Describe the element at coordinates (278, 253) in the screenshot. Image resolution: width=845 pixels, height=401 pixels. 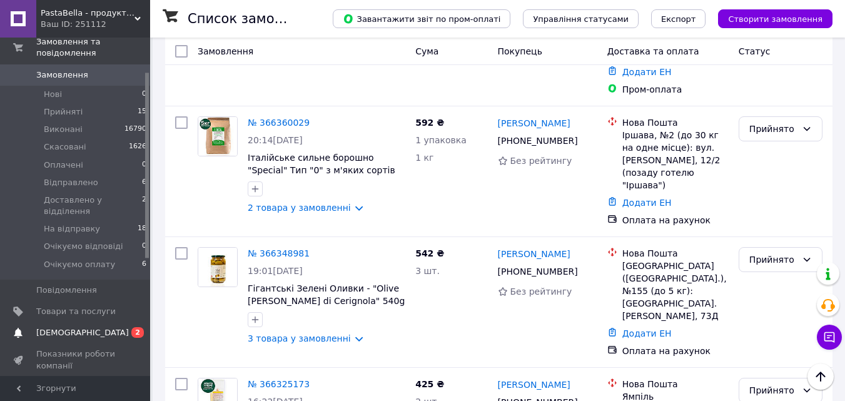
I see `a: № 366348981` at that location.